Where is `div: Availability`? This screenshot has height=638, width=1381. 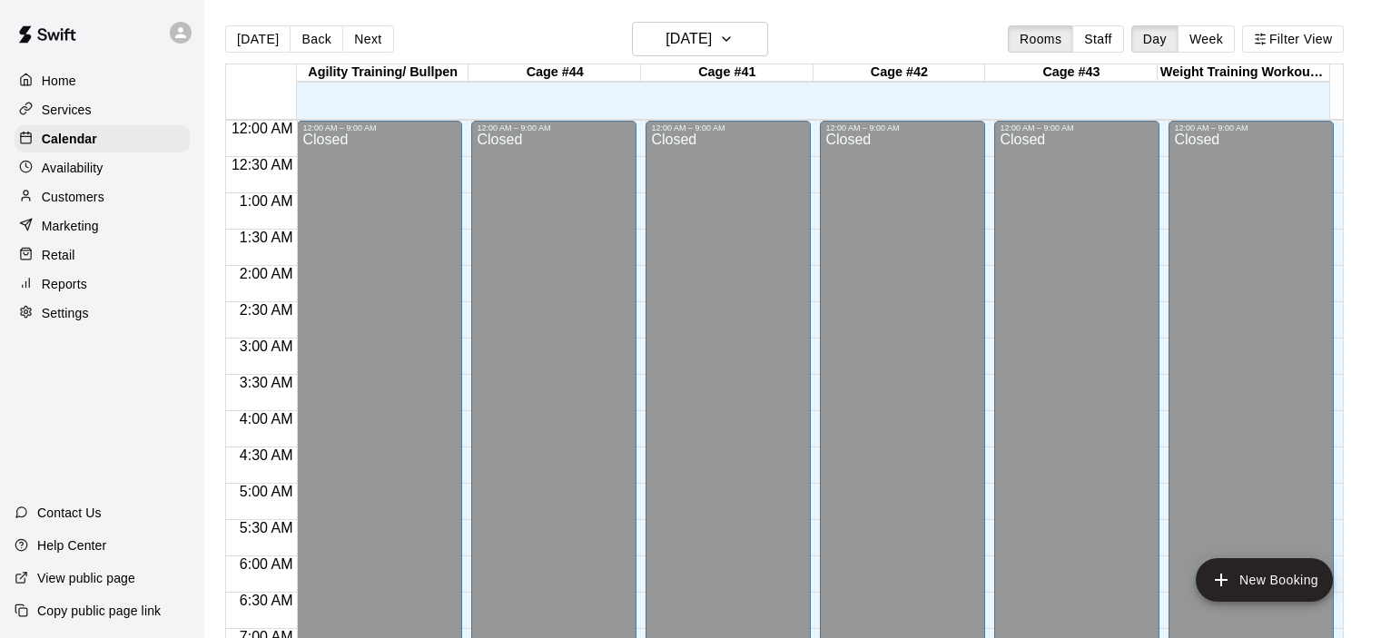
div: Availability is located at coordinates (102, 168).